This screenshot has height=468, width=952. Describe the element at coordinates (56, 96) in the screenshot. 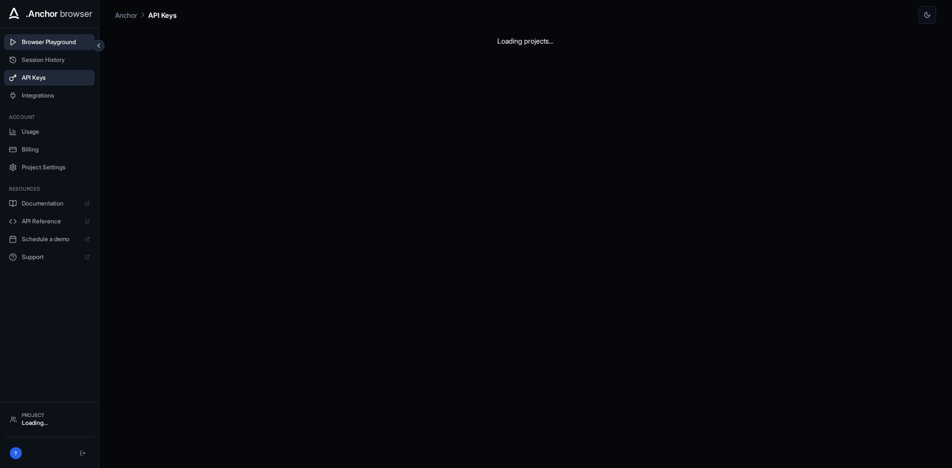

I see `span: Integrations` at that location.